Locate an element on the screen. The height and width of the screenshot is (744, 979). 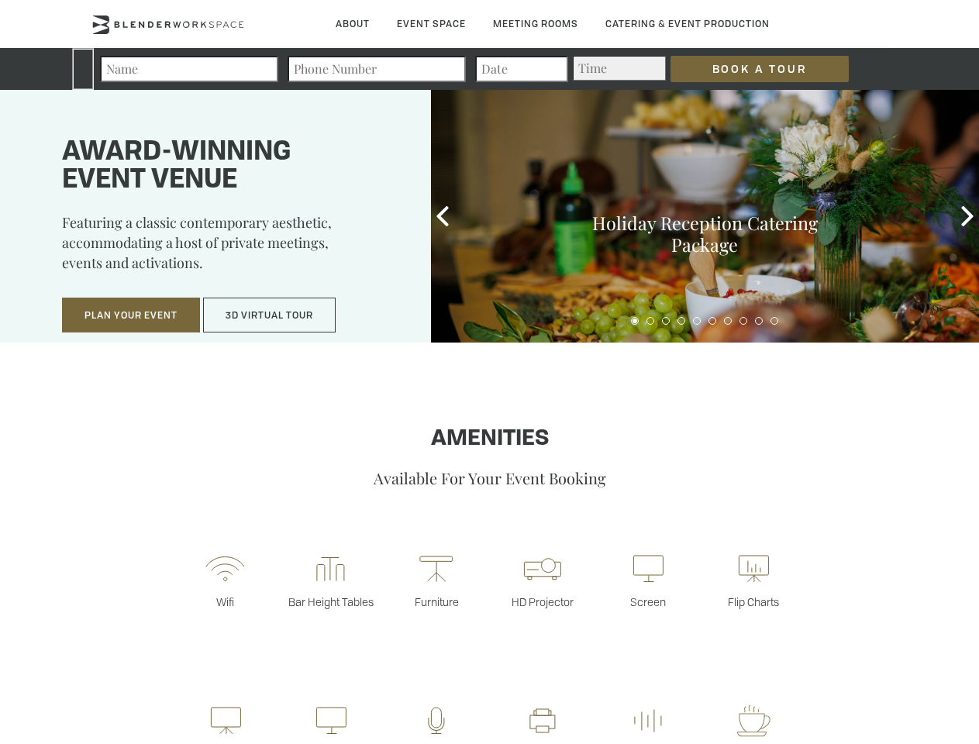
h1: Award-winning event venue is located at coordinates (227, 167).